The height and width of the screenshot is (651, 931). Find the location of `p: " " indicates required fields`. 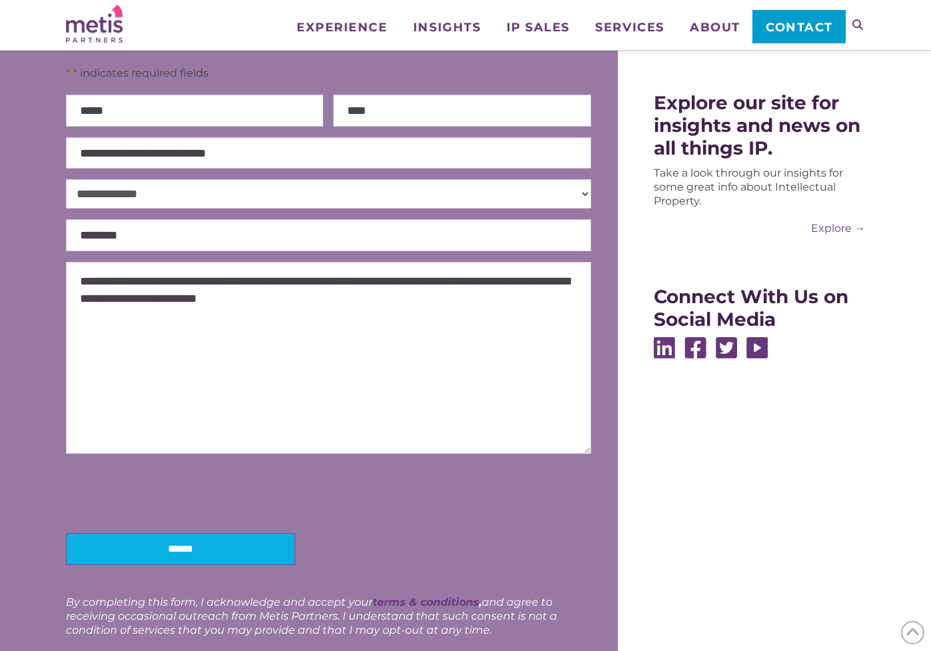

p: " " indicates required fields is located at coordinates (328, 73).